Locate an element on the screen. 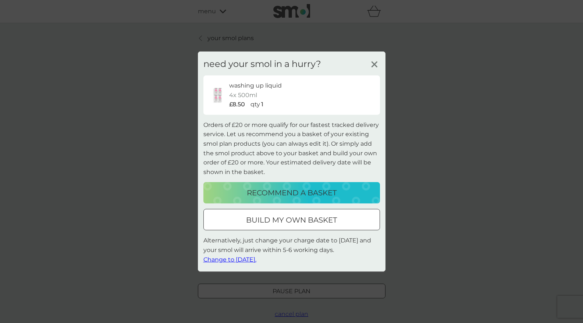 This screenshot has height=323, width=583. p: recommend a basket is located at coordinates (291, 193).